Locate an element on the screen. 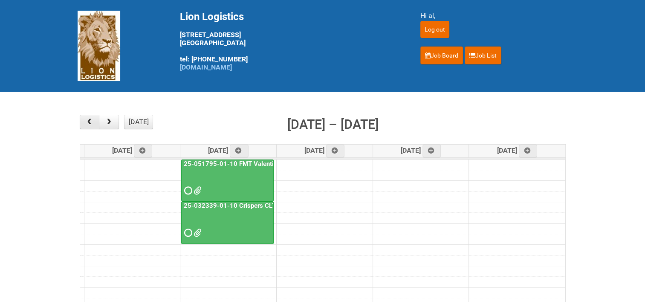 The width and height of the screenshot is (645, 302). a: Lion Logistics is located at coordinates (99, 45).